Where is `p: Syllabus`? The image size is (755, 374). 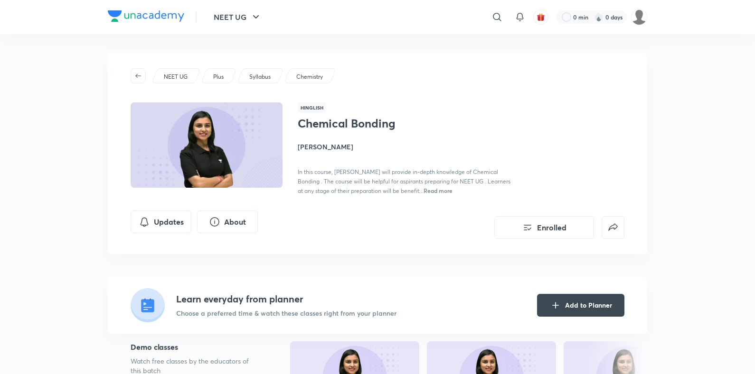 p: Syllabus is located at coordinates (260, 77).